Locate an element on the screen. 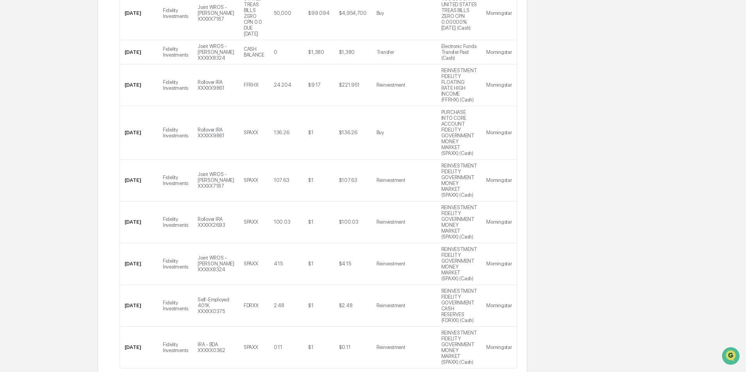  span: Preclearance is located at coordinates (33, 102).